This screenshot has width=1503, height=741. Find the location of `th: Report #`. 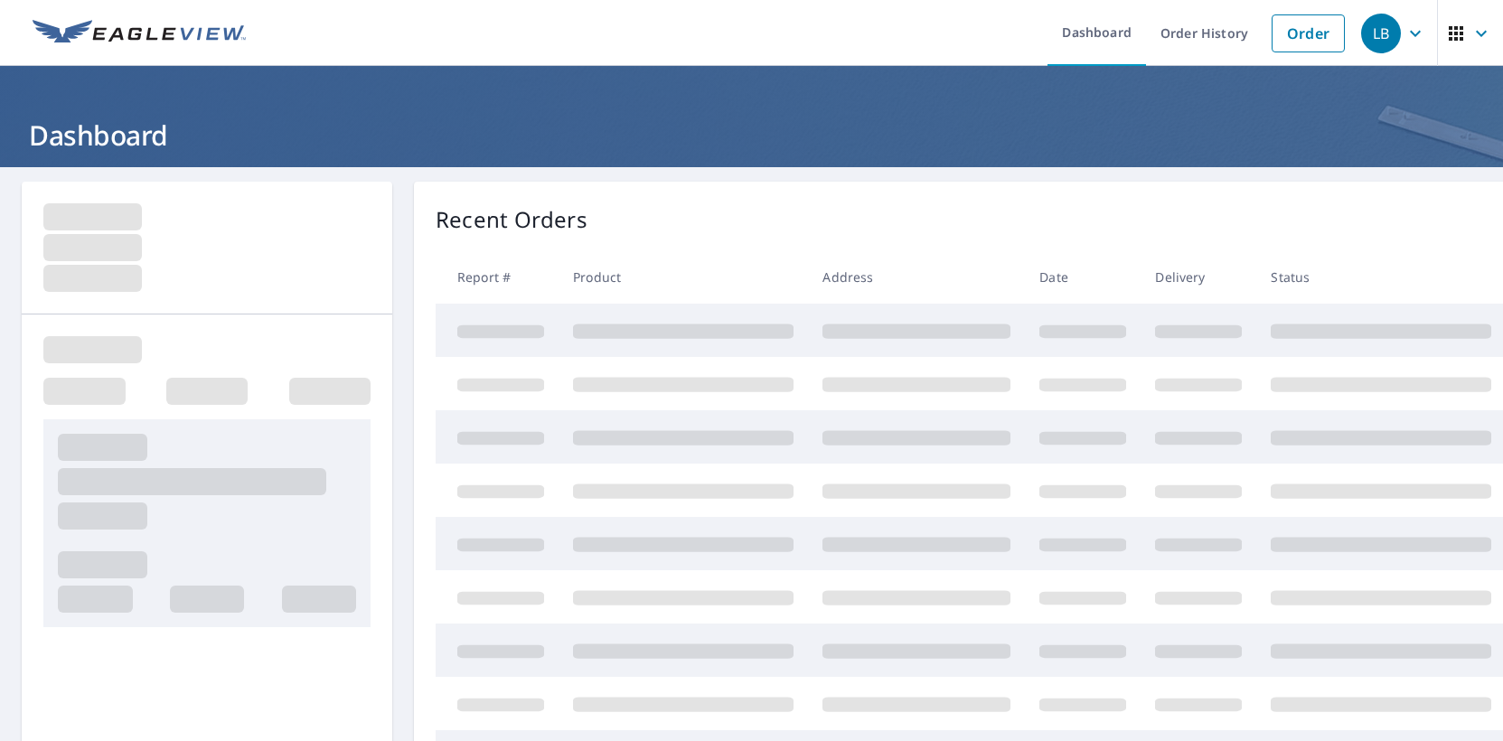

th: Report # is located at coordinates (497, 277).